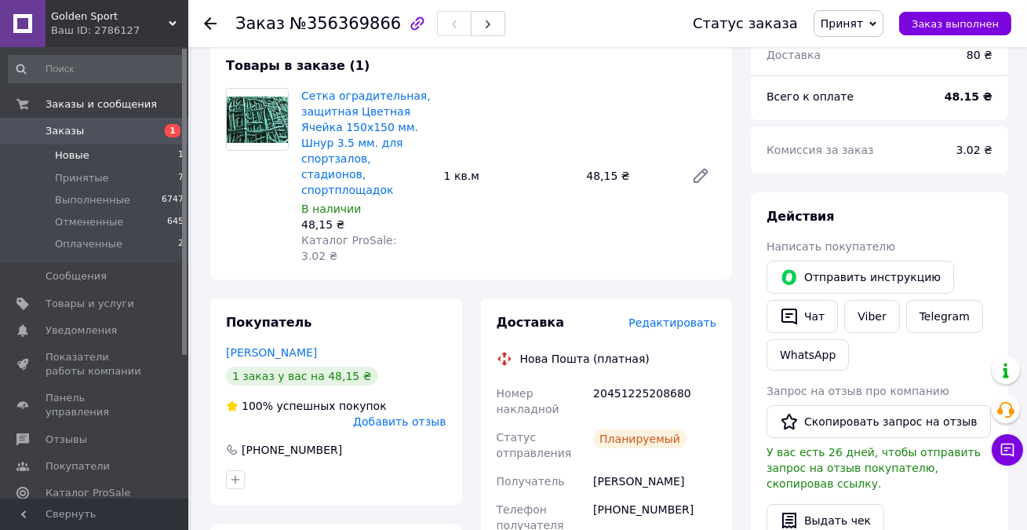 The image size is (1027, 530). I want to click on span: Товары и услуги, so click(89, 304).